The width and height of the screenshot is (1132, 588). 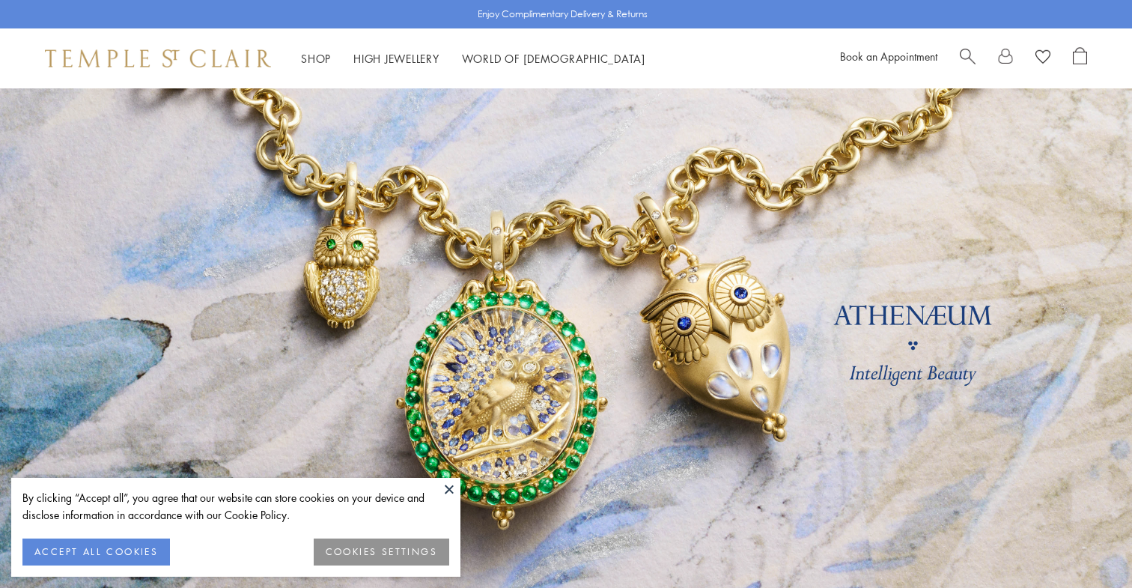 I want to click on a: Book an Appointment, so click(x=888, y=56).